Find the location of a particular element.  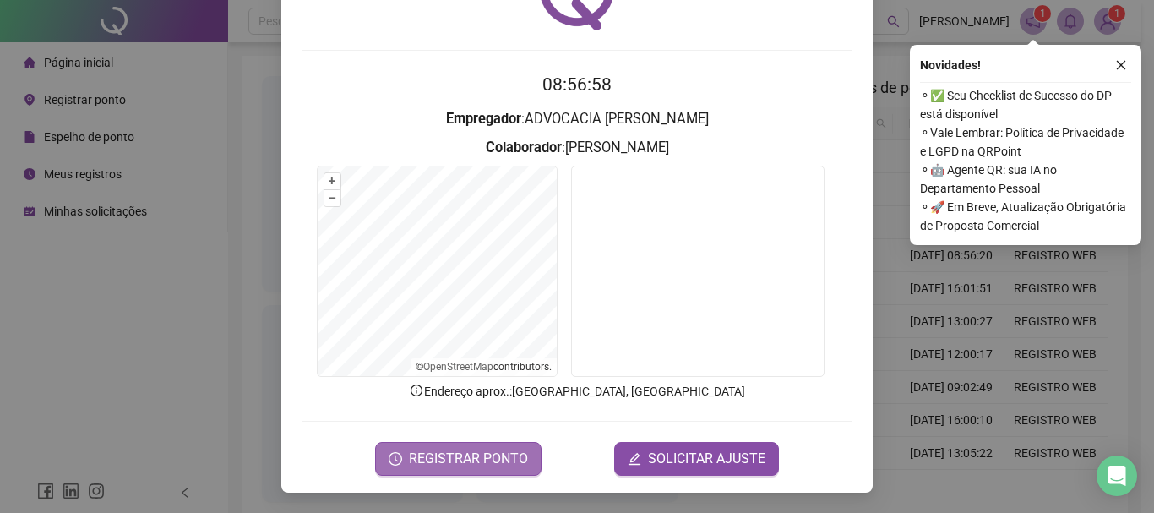

strong: Empregador is located at coordinates (483, 118).